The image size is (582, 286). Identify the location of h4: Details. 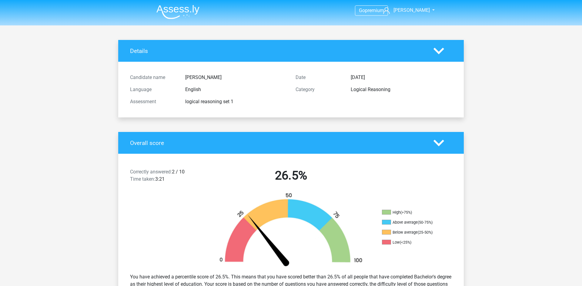
(277, 51).